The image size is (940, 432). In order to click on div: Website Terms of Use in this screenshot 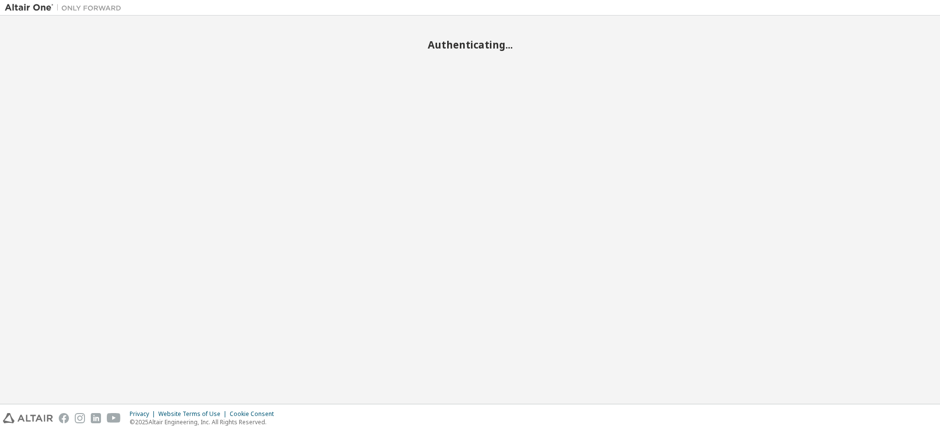, I will do `click(194, 414)`.